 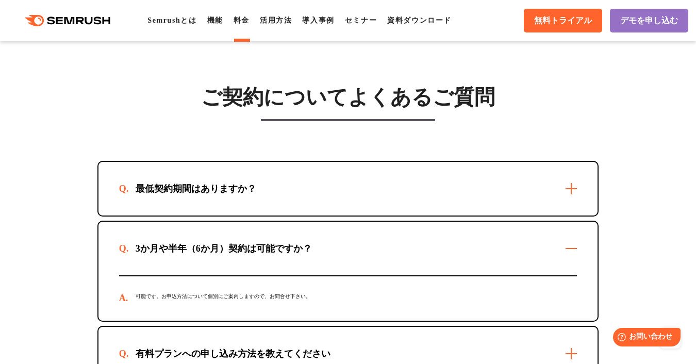 What do you see at coordinates (241, 20) in the screenshot?
I see `a: 料金` at bounding box center [241, 20].